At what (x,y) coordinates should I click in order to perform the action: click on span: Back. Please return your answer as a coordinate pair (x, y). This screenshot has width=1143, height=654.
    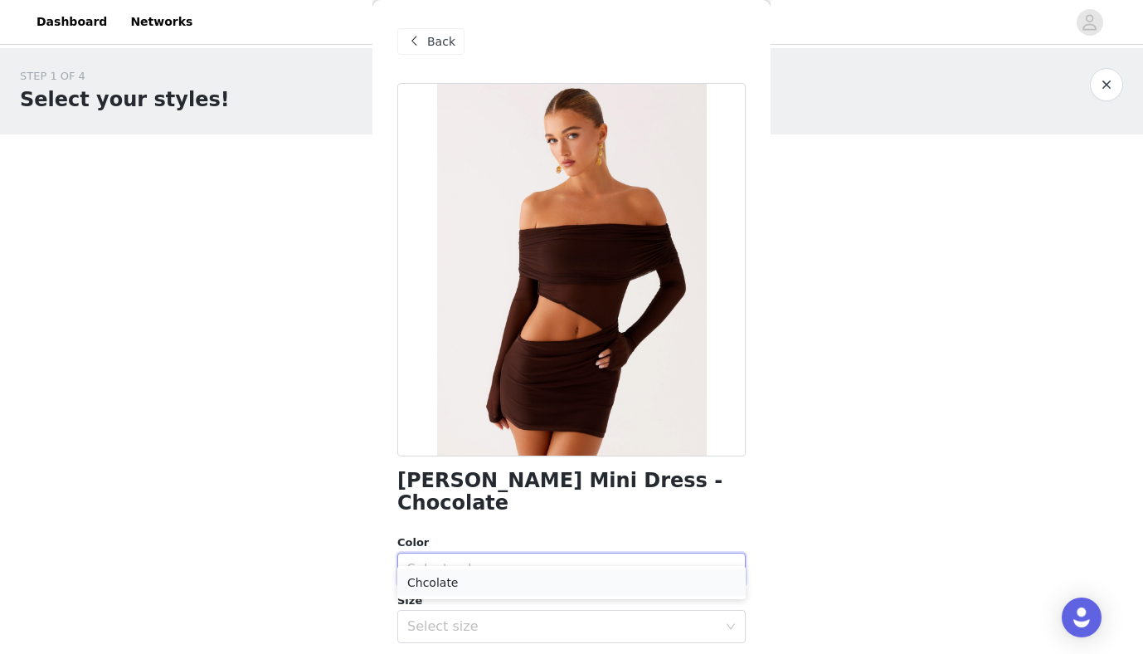
    Looking at the image, I should click on (441, 41).